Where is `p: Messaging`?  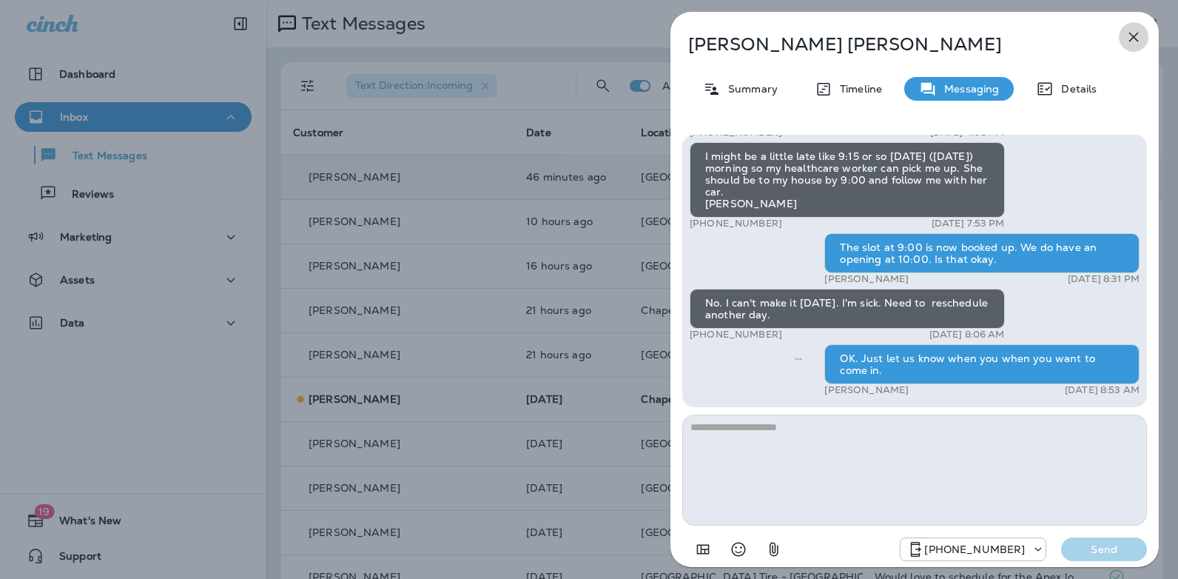 p: Messaging is located at coordinates (968, 89).